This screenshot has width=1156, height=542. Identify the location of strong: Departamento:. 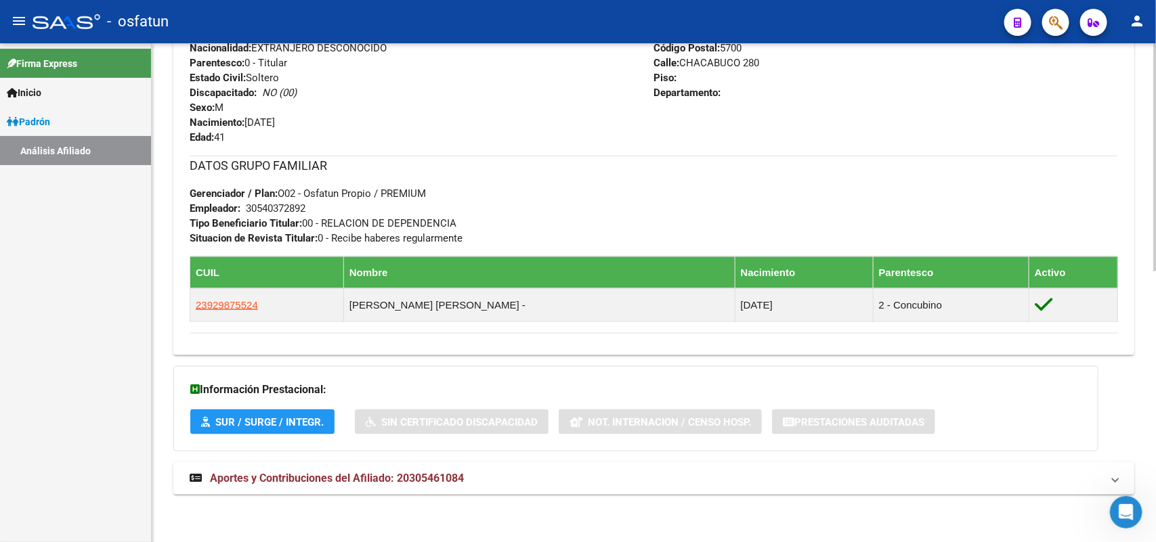
(687, 93).